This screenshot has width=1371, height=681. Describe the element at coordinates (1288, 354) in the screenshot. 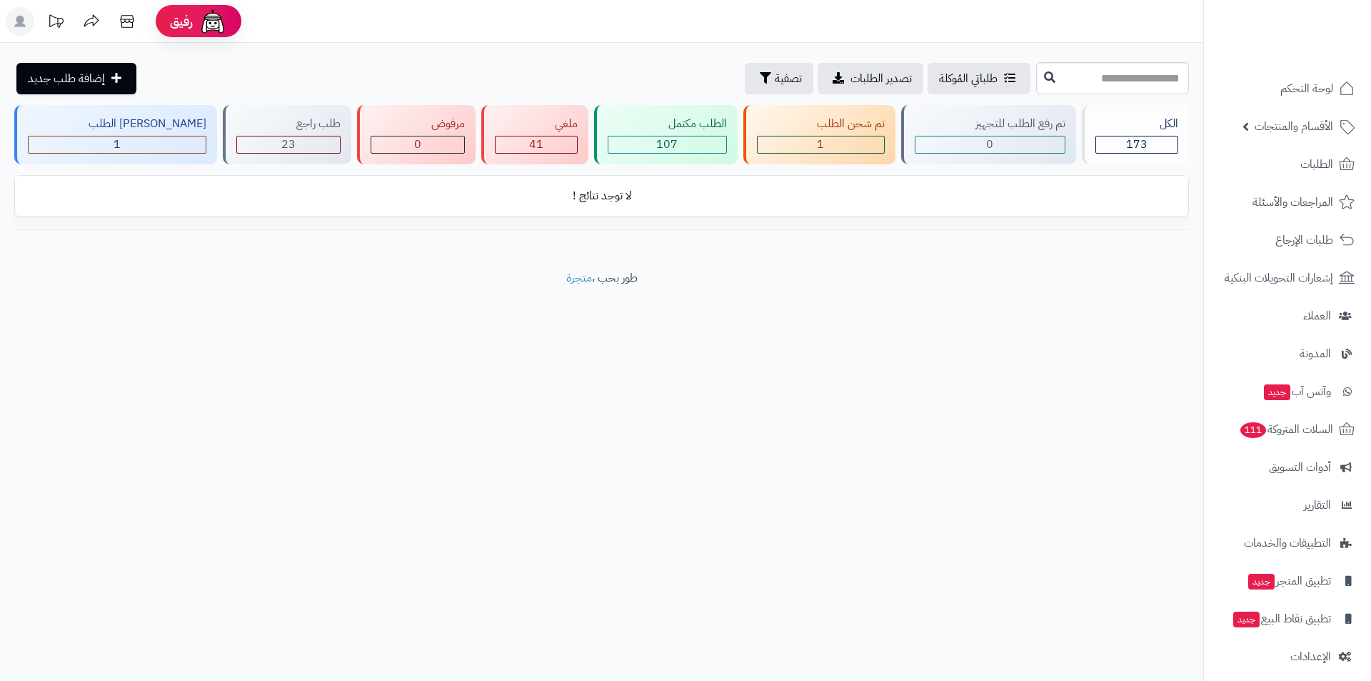

I see `a: المدونة` at that location.